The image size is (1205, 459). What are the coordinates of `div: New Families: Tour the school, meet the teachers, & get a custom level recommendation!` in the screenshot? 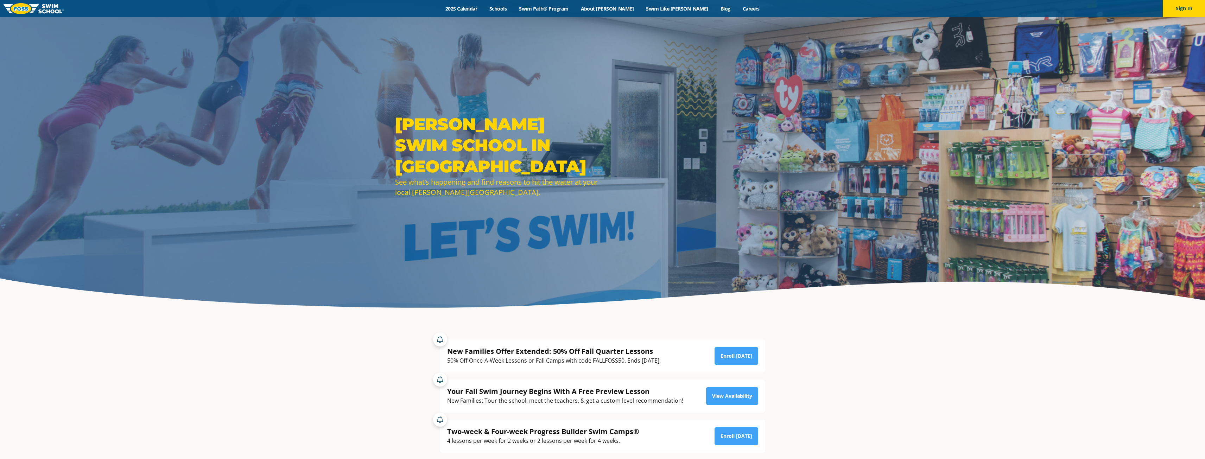 It's located at (565, 401).